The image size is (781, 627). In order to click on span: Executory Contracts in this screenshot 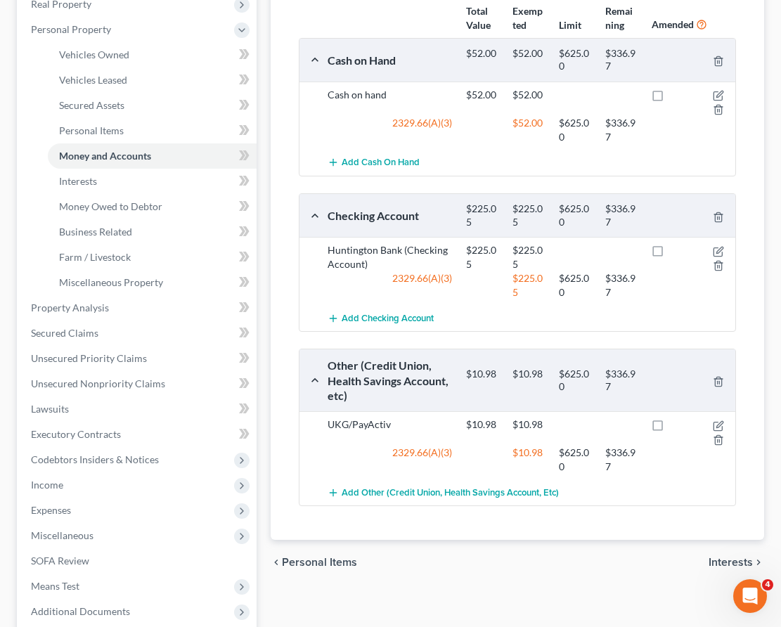, I will do `click(76, 434)`.